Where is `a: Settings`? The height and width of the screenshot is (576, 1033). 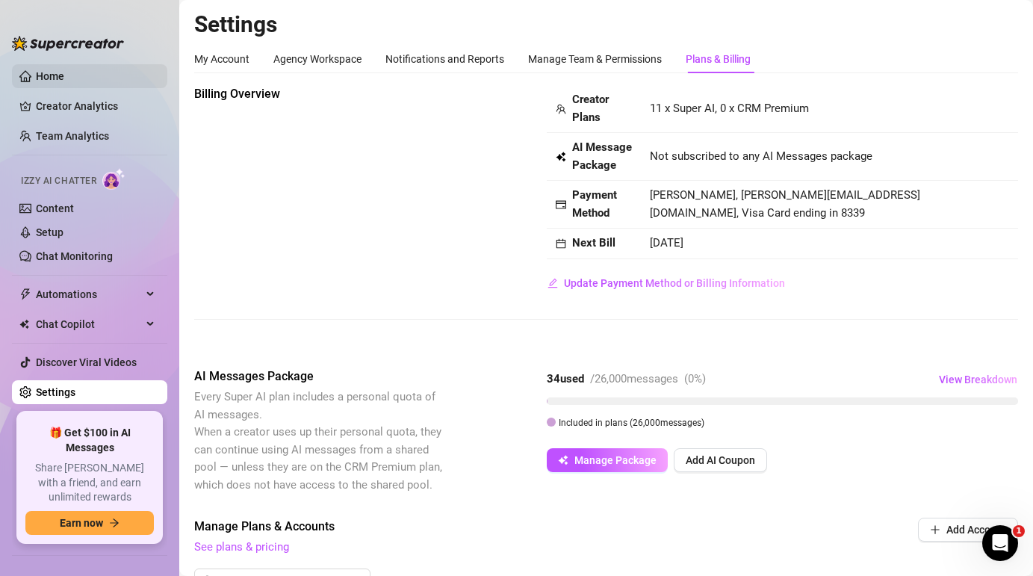
a: Settings is located at coordinates (55, 392).